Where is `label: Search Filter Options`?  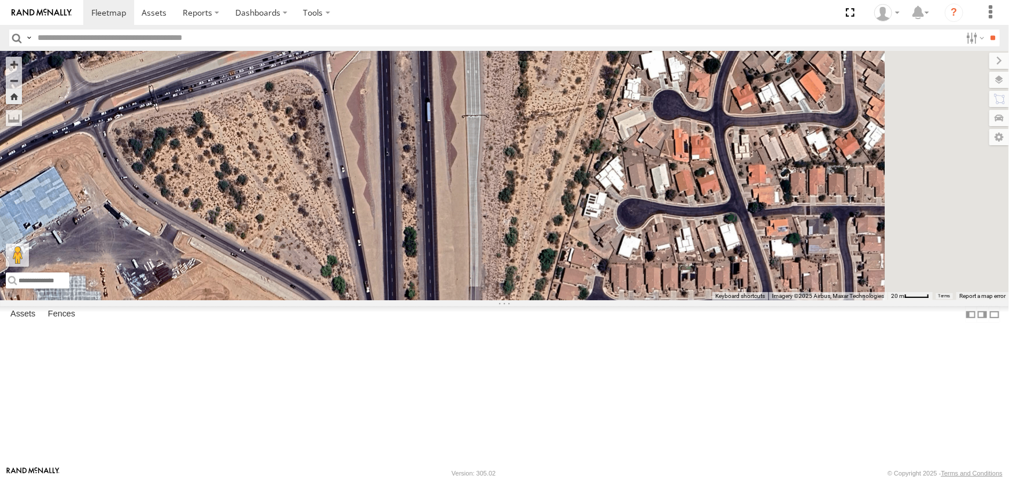 label: Search Filter Options is located at coordinates (974, 38).